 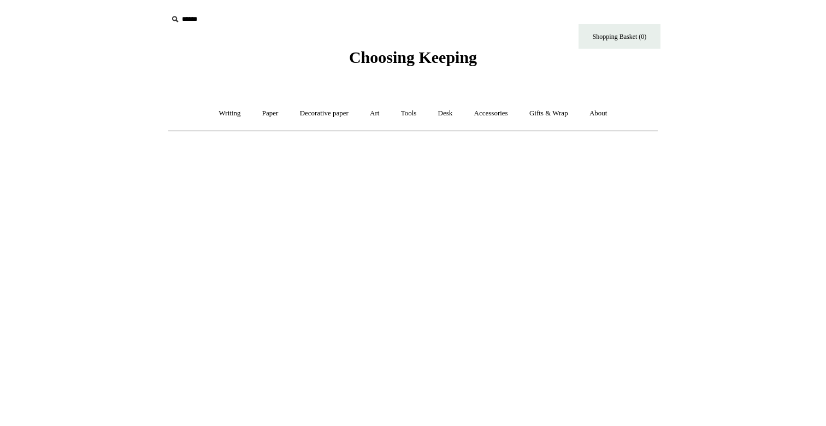 What do you see at coordinates (598, 113) in the screenshot?
I see `a: About` at bounding box center [598, 113].